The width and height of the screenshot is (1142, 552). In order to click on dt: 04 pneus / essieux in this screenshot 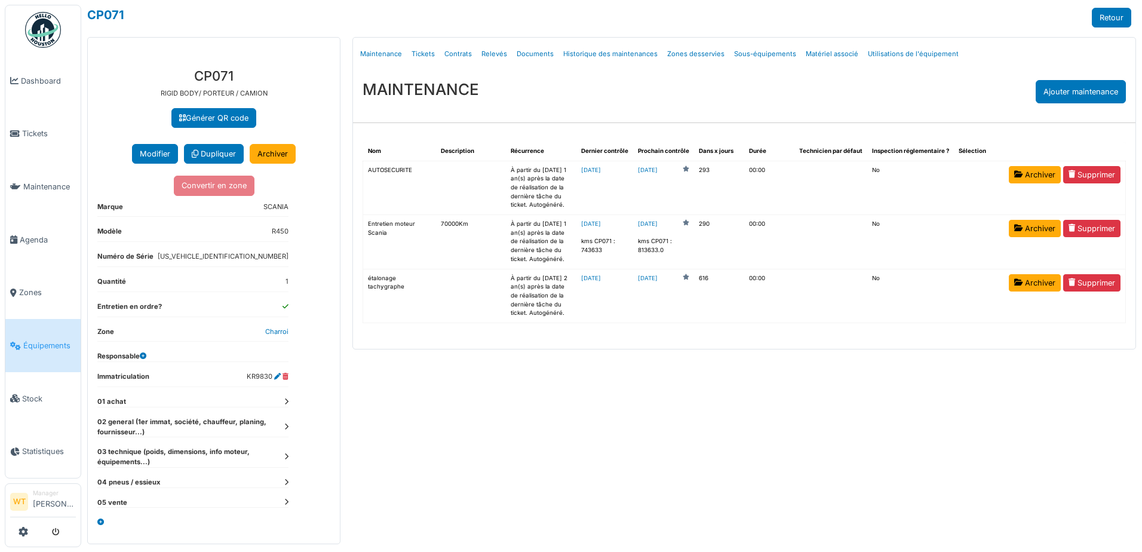, I will do `click(193, 482)`.